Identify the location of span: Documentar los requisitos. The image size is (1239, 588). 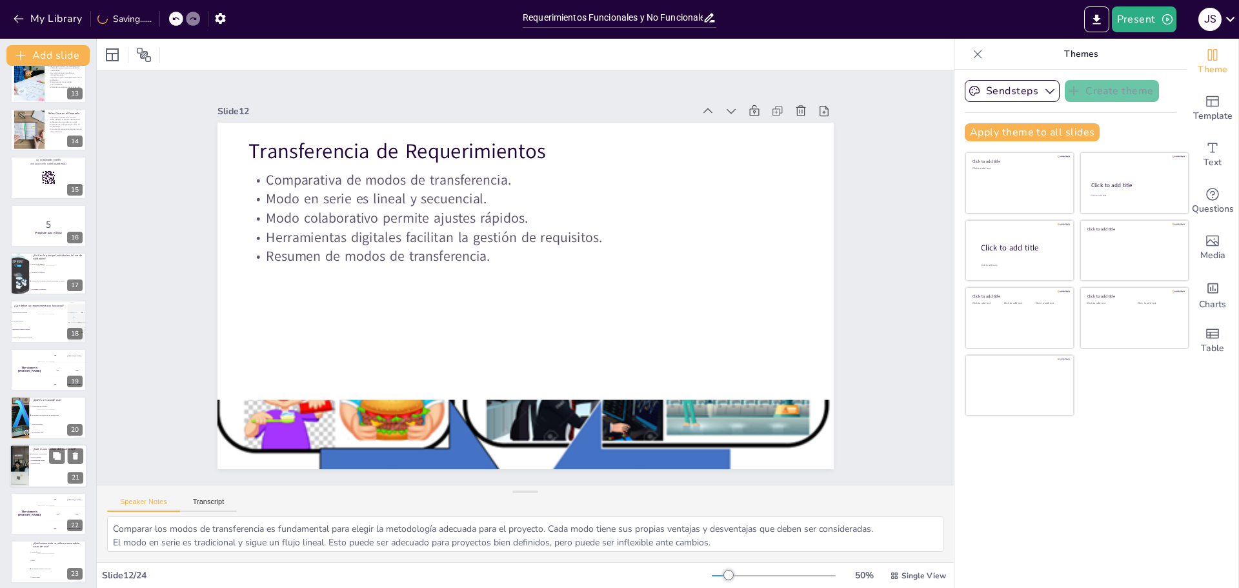
(59, 289).